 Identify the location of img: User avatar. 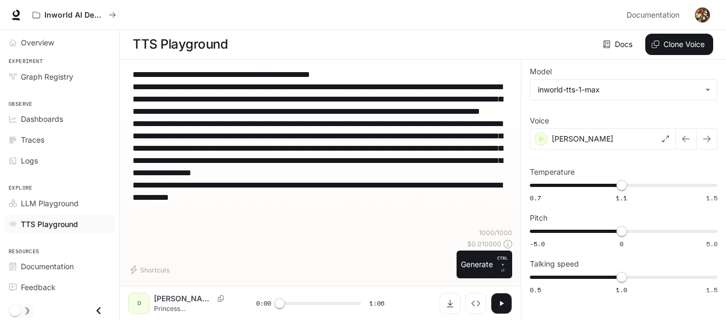
(703, 15).